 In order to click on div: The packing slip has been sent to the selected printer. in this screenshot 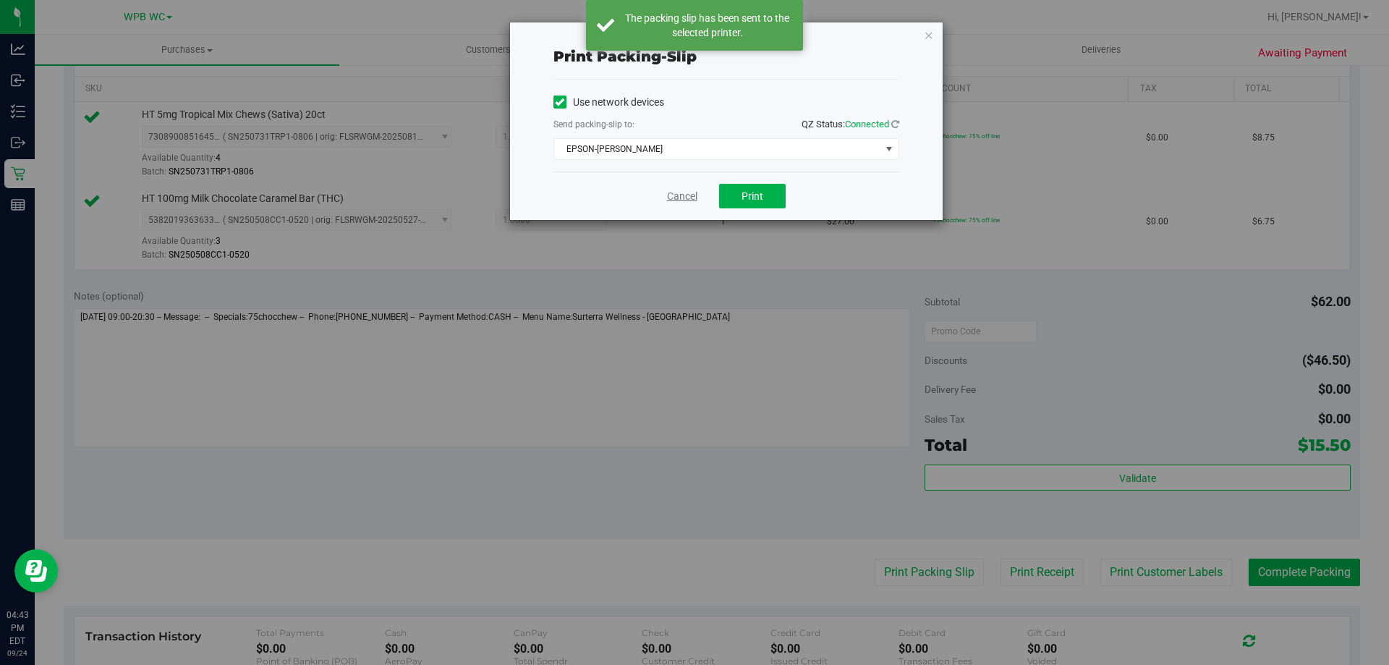, I will do `click(707, 25)`.